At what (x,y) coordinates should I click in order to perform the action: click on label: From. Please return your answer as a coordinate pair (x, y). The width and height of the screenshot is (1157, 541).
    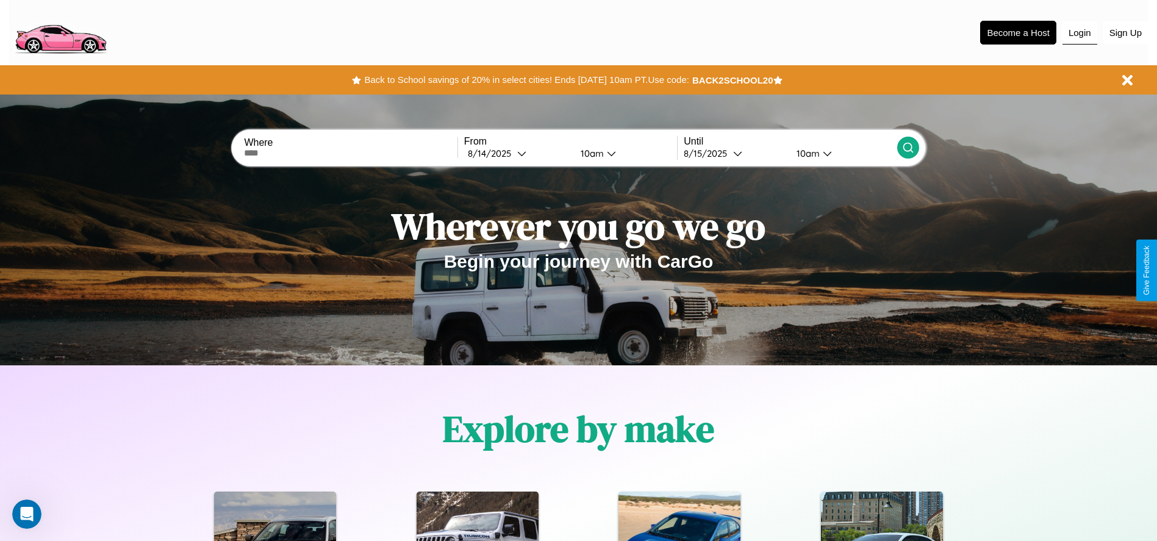
    Looking at the image, I should click on (570, 141).